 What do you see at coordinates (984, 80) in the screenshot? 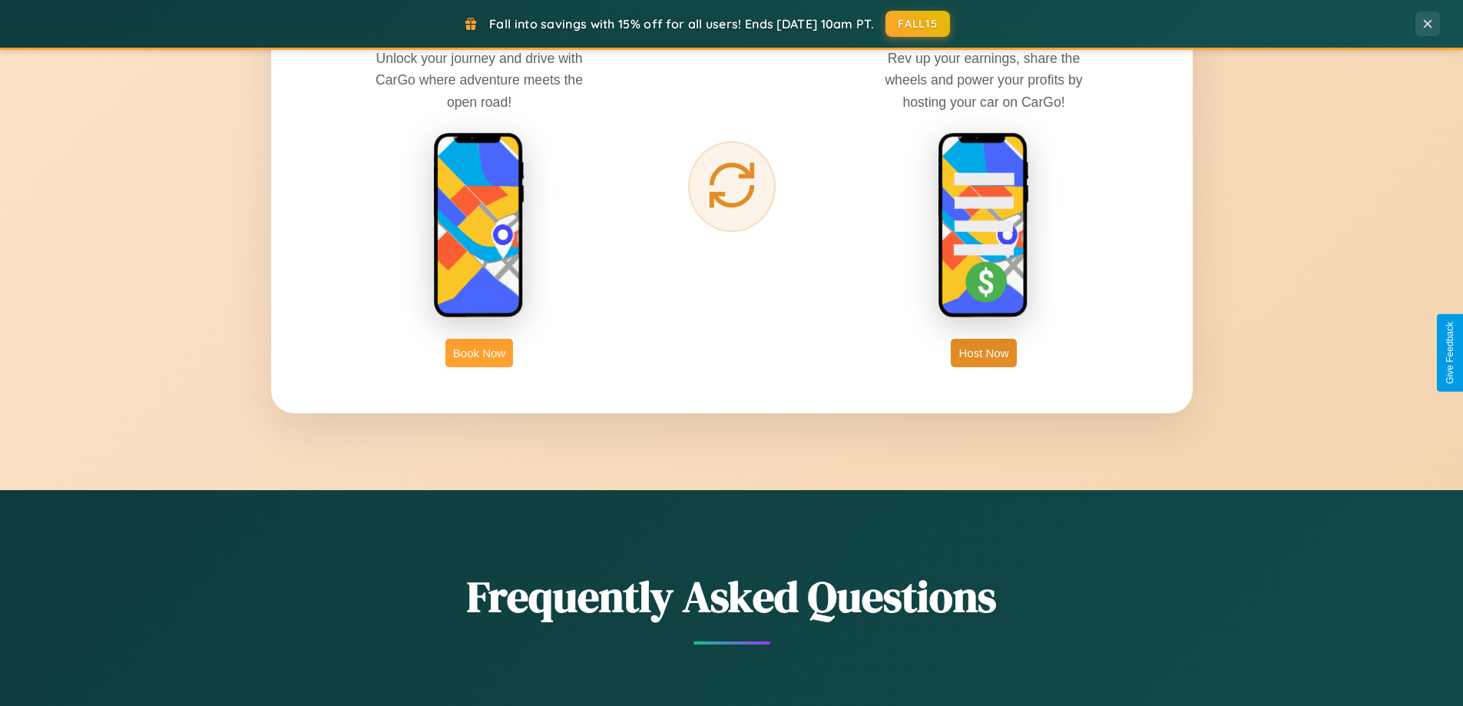
I see `p: Rev up your earnings, share the wheels and power your profits by hosting your car on CarGo!` at bounding box center [984, 80].